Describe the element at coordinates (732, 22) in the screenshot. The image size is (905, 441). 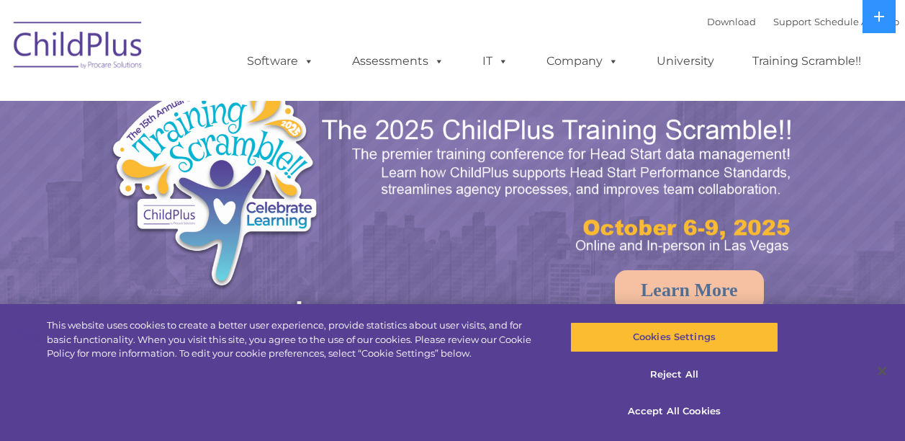
I see `a: Download` at that location.